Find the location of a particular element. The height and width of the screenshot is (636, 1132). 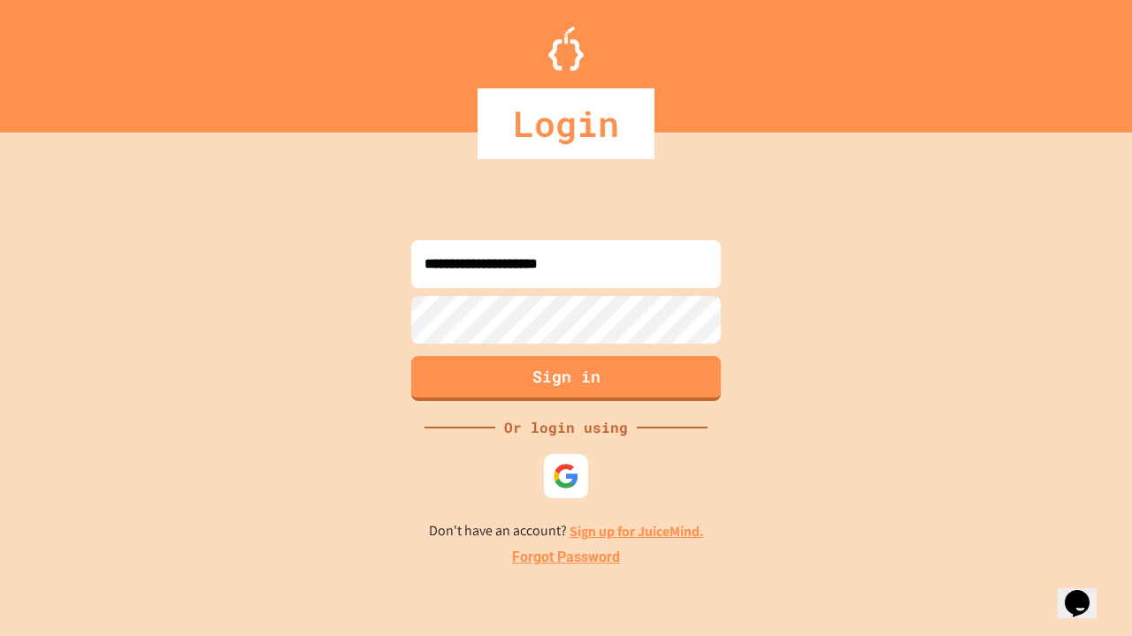

img: google-icon.svg is located at coordinates (566, 476).